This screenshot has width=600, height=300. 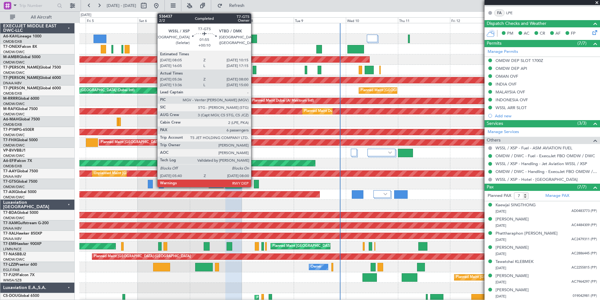 What do you see at coordinates (12, 280) in the screenshot?
I see `a: WMSA/SZB` at bounding box center [12, 280].